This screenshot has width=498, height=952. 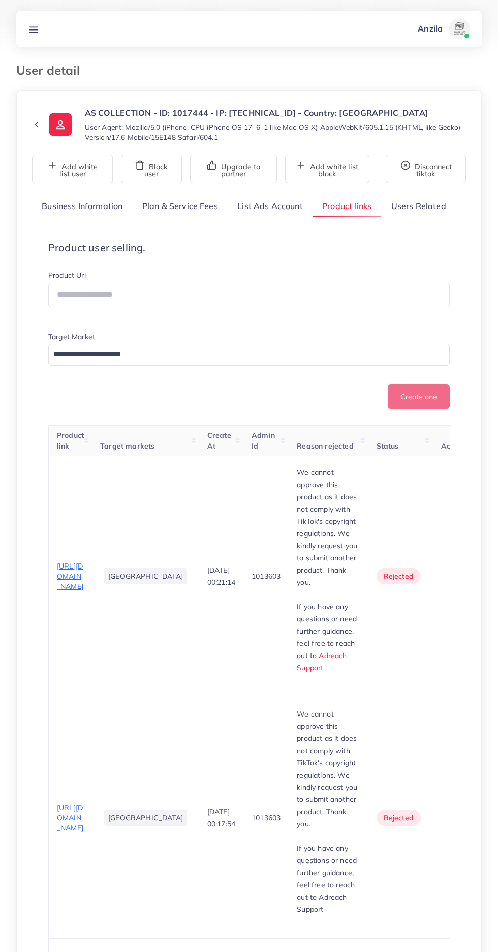 I want to click on a: Anzilaavatar, so click(x=443, y=28).